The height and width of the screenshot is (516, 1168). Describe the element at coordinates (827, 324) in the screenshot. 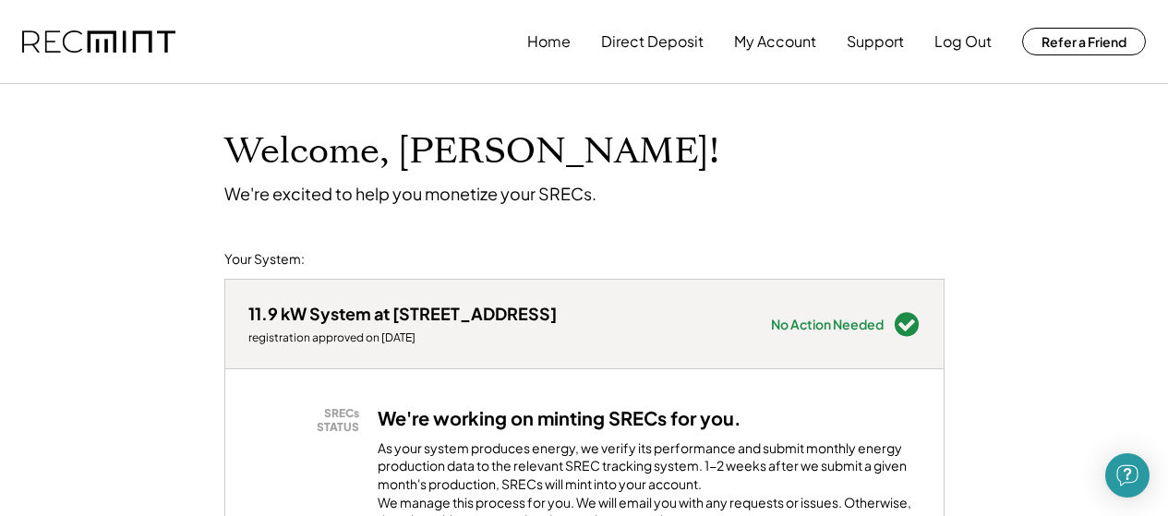

I see `div: No Action Needed` at that location.